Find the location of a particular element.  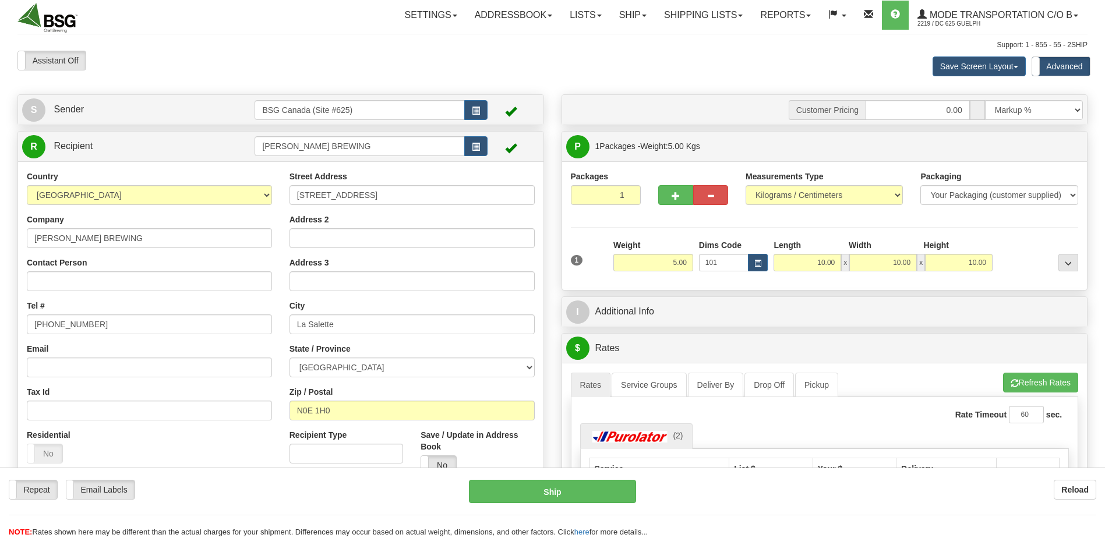

button: Refresh Rates is located at coordinates (1040, 383).